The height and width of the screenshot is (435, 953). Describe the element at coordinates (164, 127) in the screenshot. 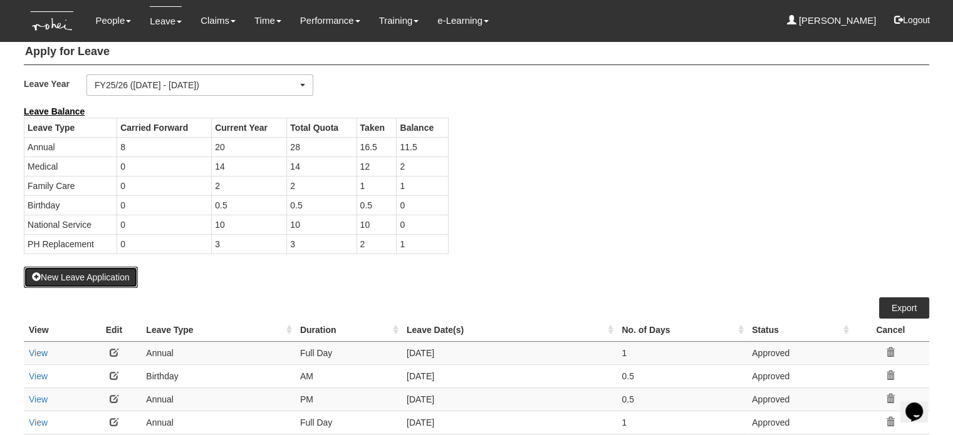

I see `th: Carried Forward` at that location.